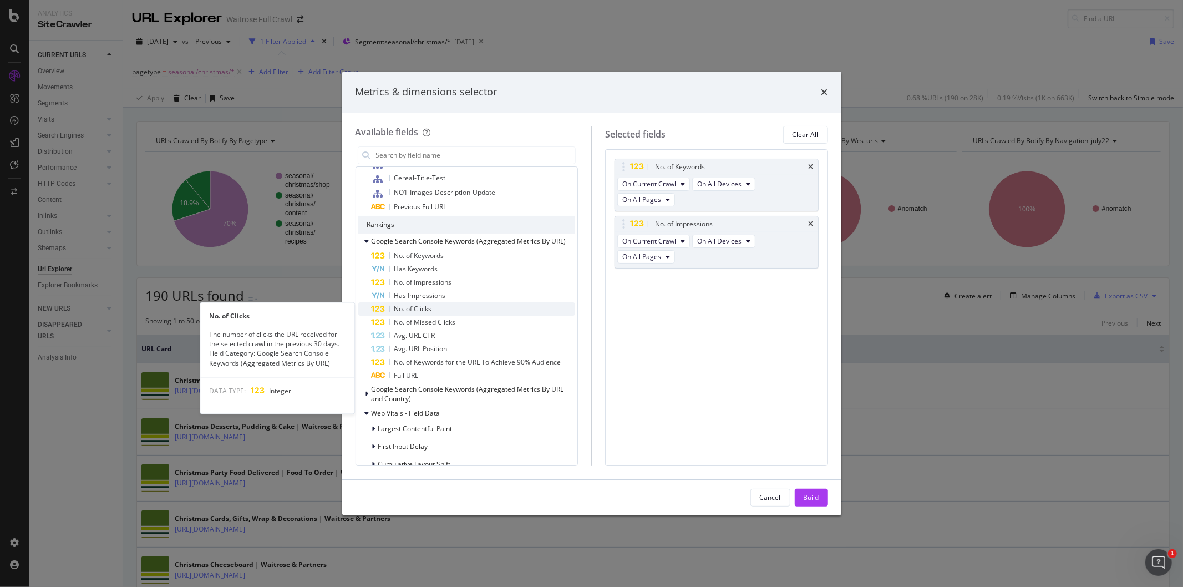 The width and height of the screenshot is (1183, 587). What do you see at coordinates (403, 446) in the screenshot?
I see `span: First Input Delay` at bounding box center [403, 446].